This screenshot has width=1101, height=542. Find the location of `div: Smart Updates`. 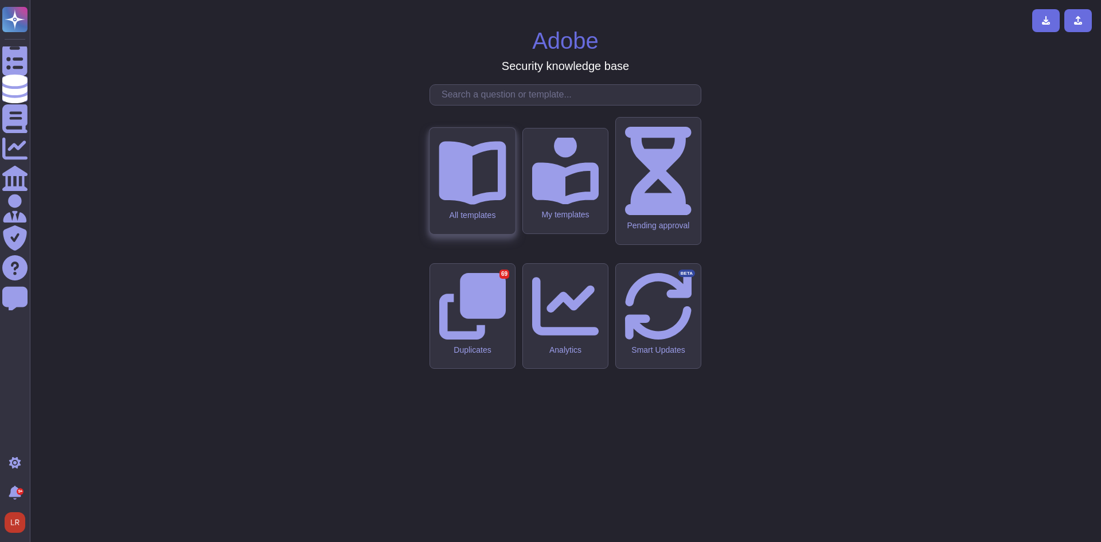

div: Smart Updates is located at coordinates (659, 350).